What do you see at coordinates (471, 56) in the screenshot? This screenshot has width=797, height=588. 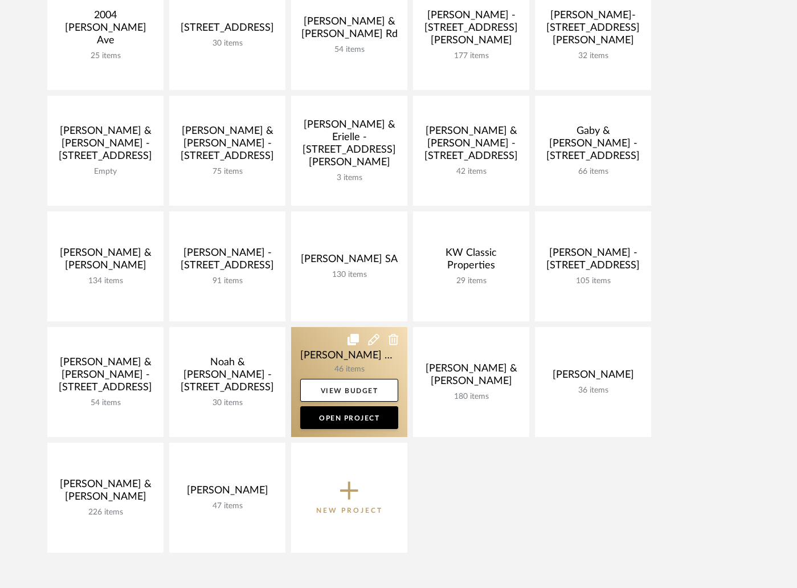 I see `div: 177 items` at bounding box center [471, 56].